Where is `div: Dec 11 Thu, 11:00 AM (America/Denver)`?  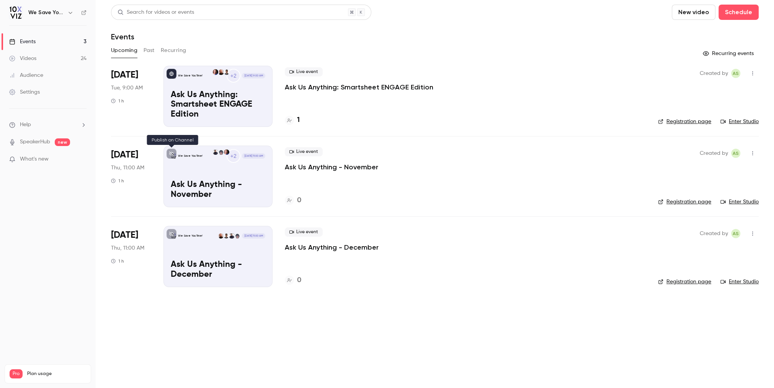 div: Dec 11 Thu, 11:00 AM (America/Denver) is located at coordinates (131, 257).